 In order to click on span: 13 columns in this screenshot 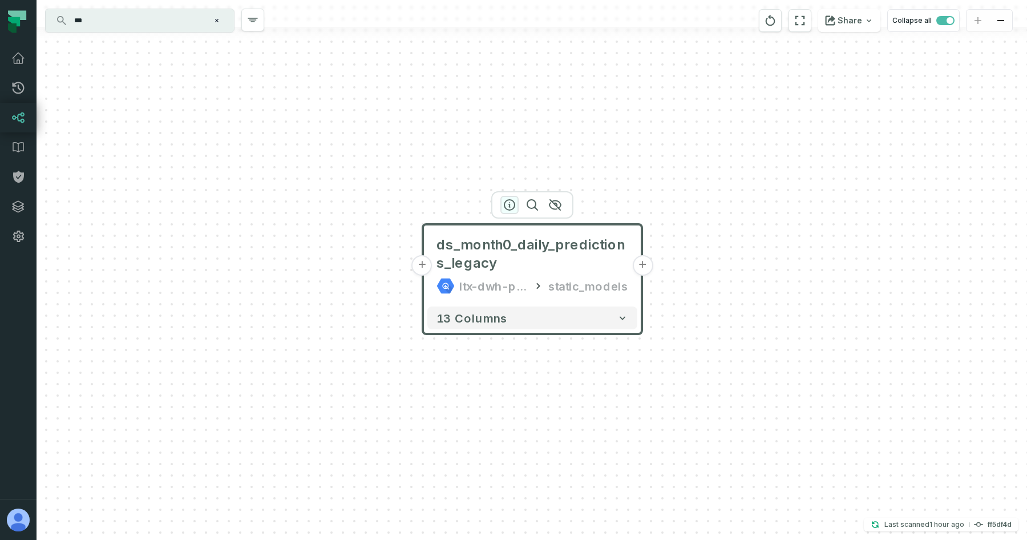, I will do `click(472, 318)`.